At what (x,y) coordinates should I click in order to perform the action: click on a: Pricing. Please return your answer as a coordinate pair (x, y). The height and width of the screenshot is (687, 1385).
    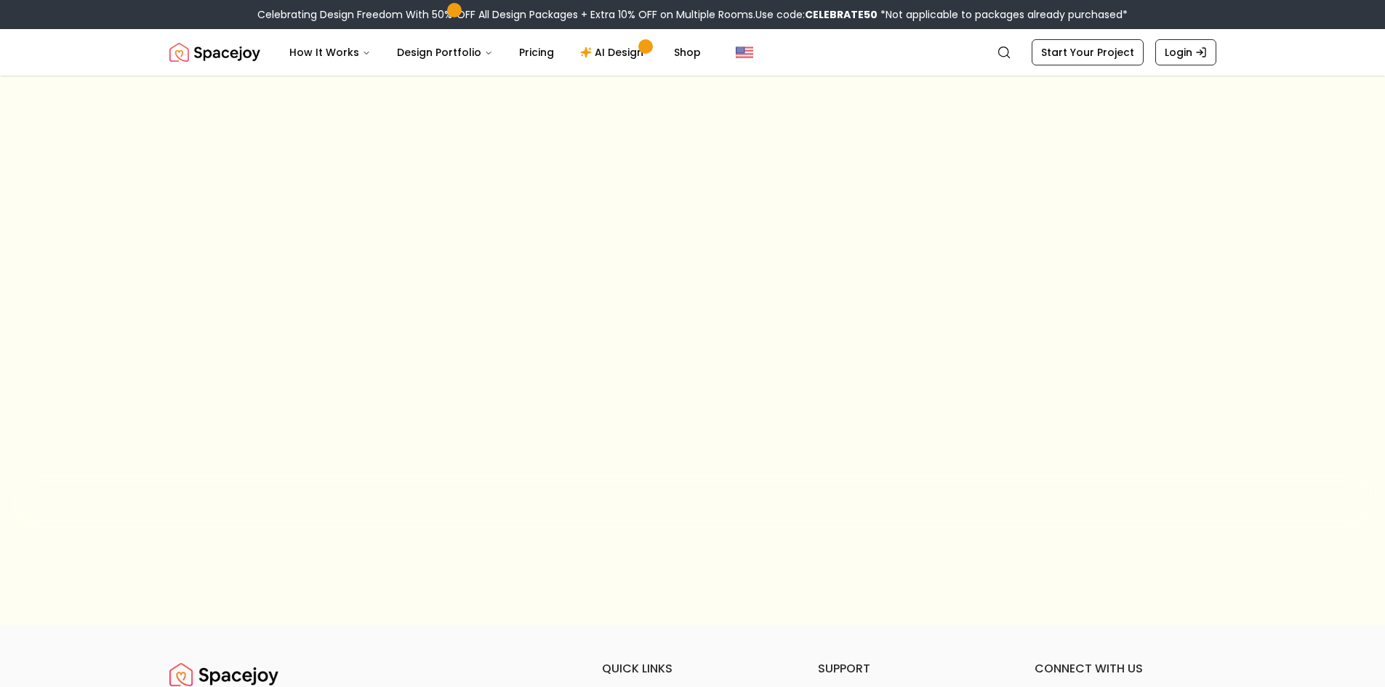
    Looking at the image, I should click on (537, 52).